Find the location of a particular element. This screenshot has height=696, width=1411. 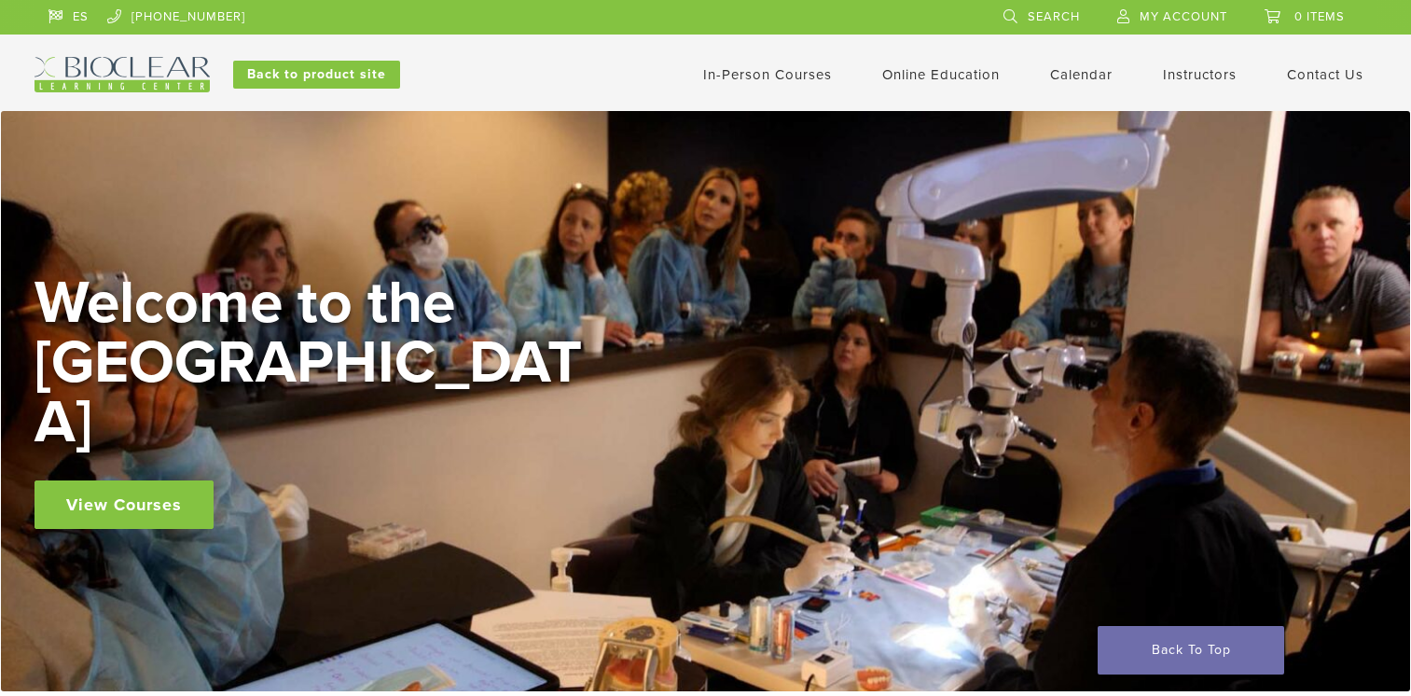

a: Online Education is located at coordinates (941, 75).